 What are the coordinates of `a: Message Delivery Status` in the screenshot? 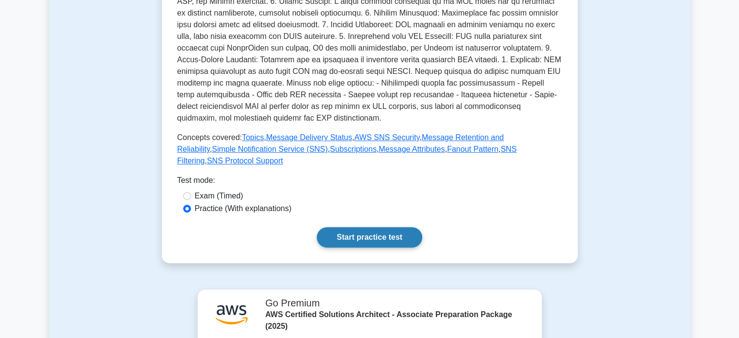 It's located at (309, 137).